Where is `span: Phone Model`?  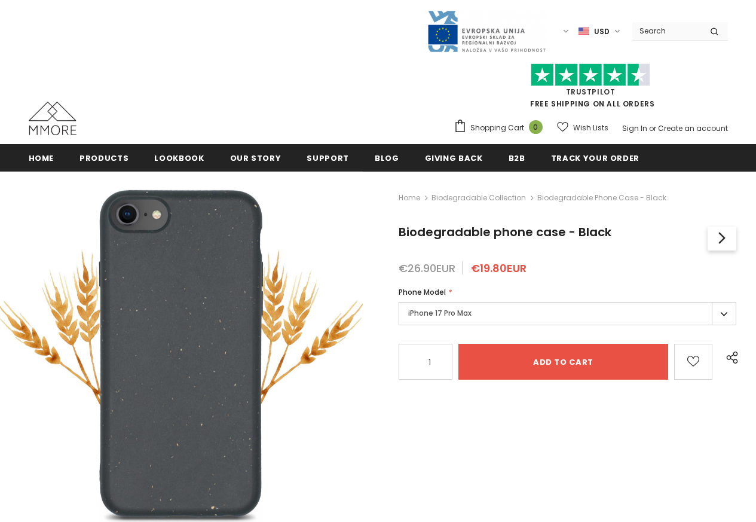 span: Phone Model is located at coordinates (422, 292).